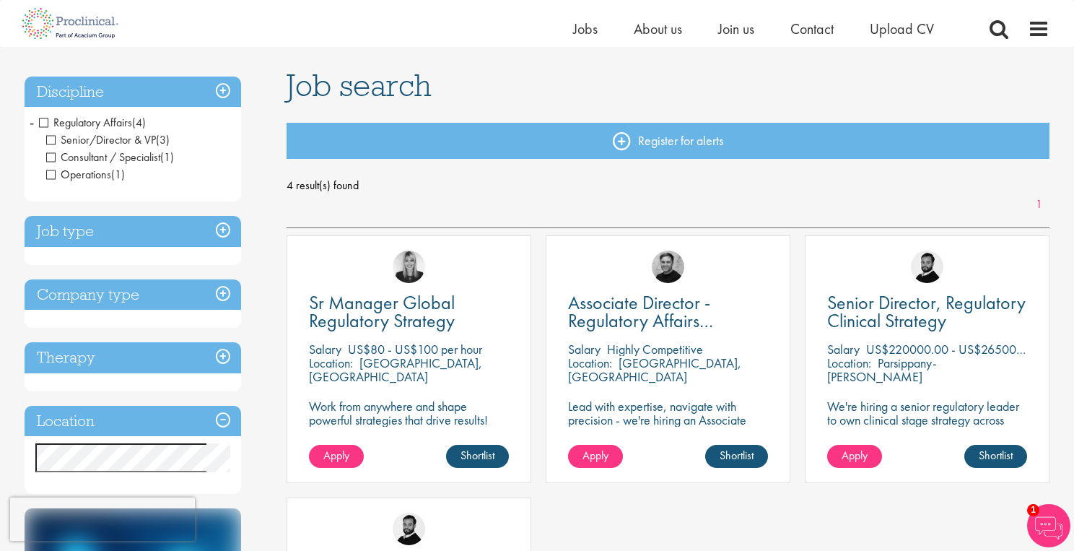  What do you see at coordinates (415, 349) in the screenshot?
I see `p: US$80 - US$100 per hour` at bounding box center [415, 349].